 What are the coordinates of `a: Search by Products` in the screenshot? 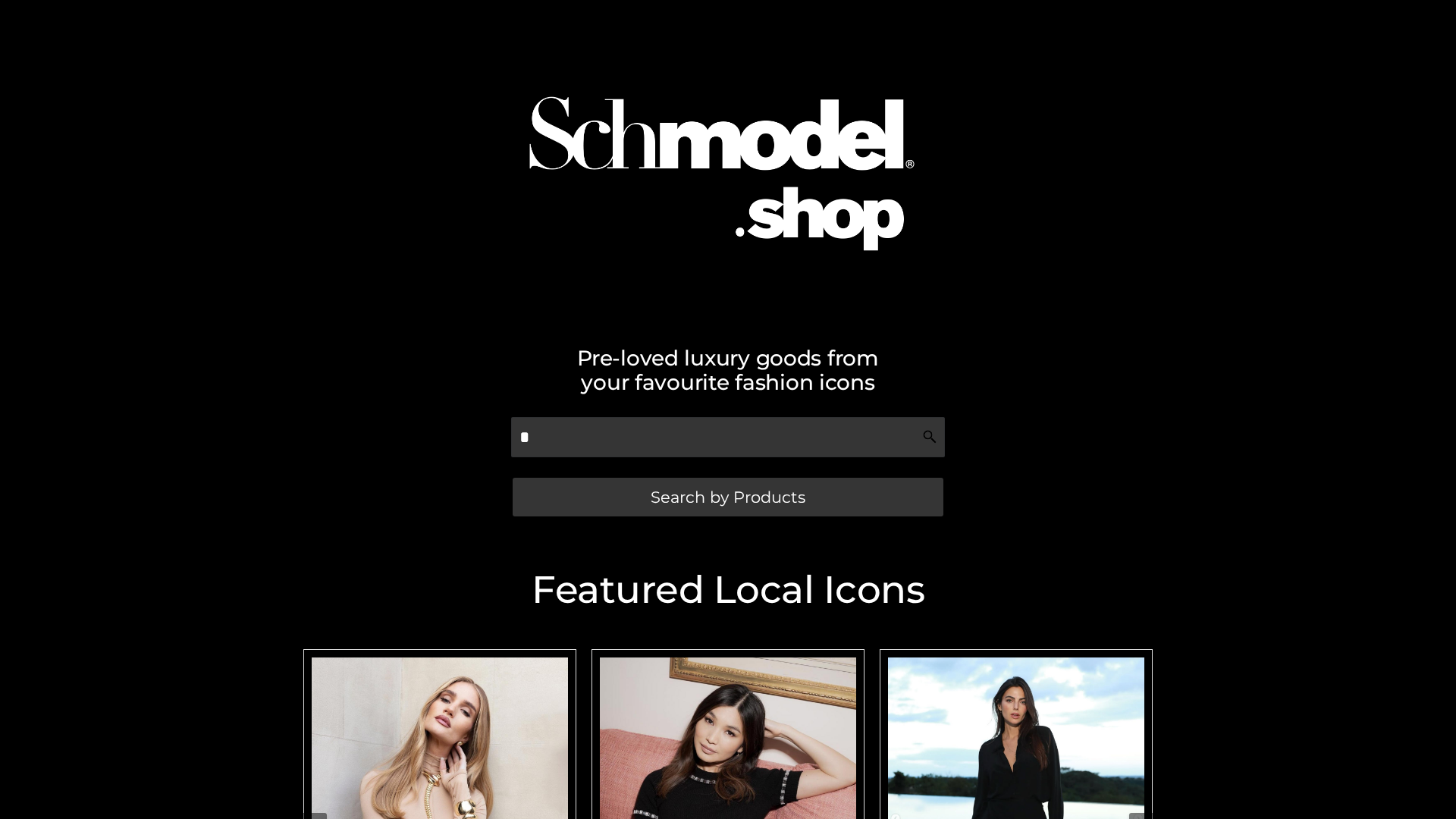 It's located at (728, 497).